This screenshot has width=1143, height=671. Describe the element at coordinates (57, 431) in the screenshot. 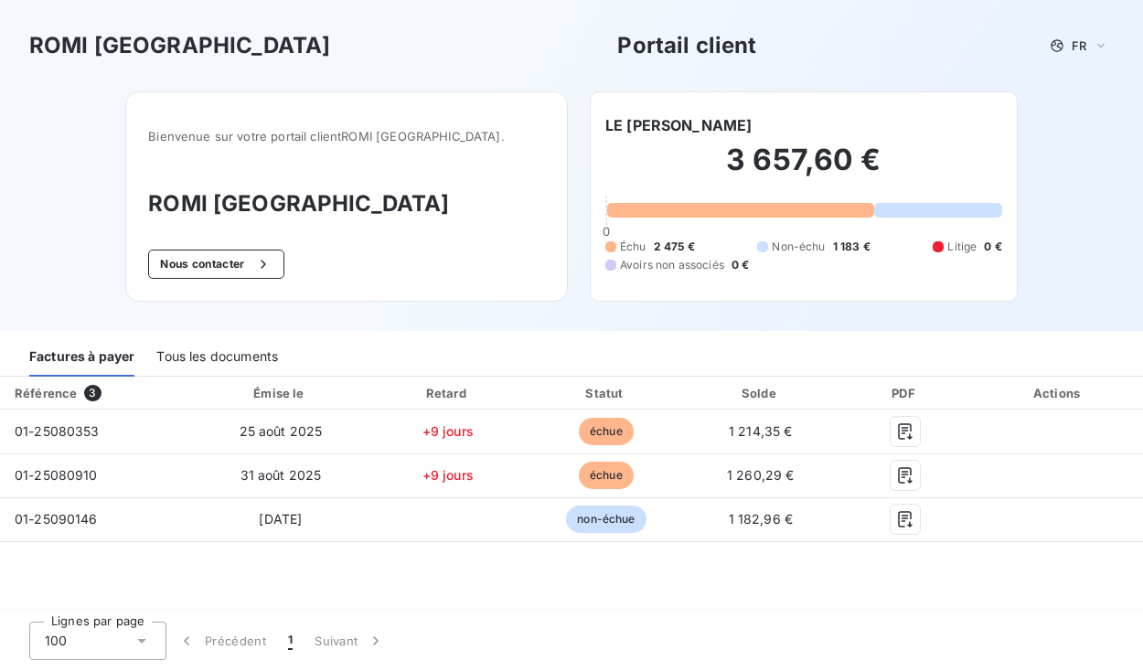

I see `span: 01-25080353` at that location.